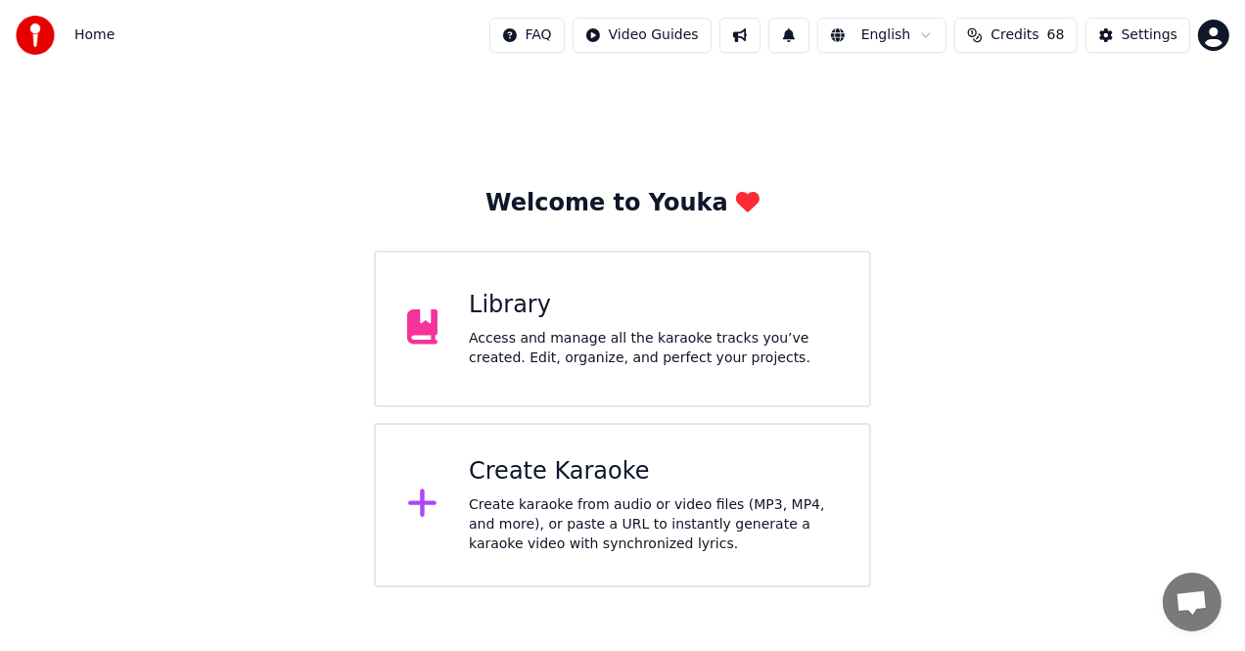  I want to click on div: Library, so click(653, 305).